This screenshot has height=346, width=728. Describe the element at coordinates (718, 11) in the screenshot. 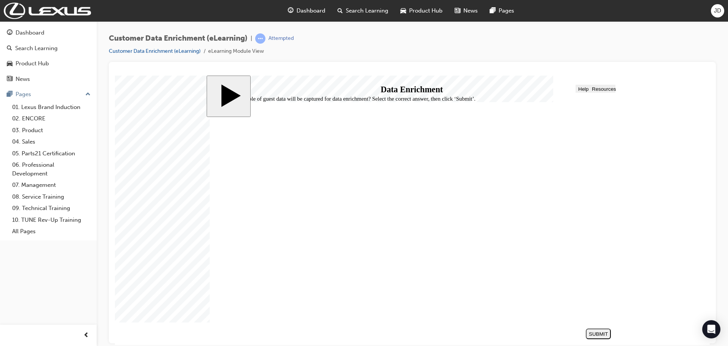

I see `button: JD` at that location.